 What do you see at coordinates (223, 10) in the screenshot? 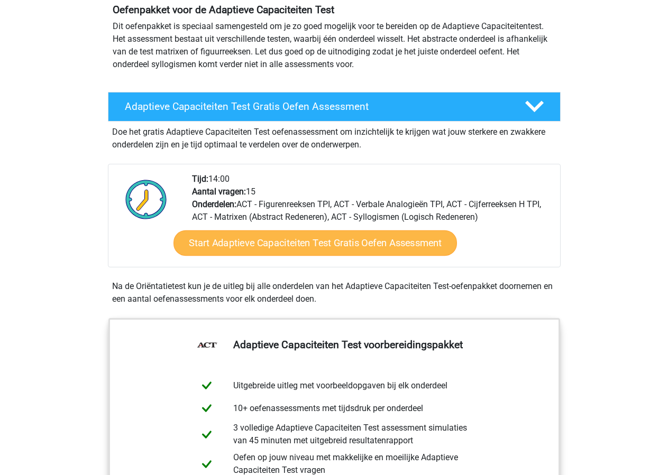
I see `b: Oefenpakket voor de Adaptieve Capaciteiten Test` at bounding box center [223, 10].